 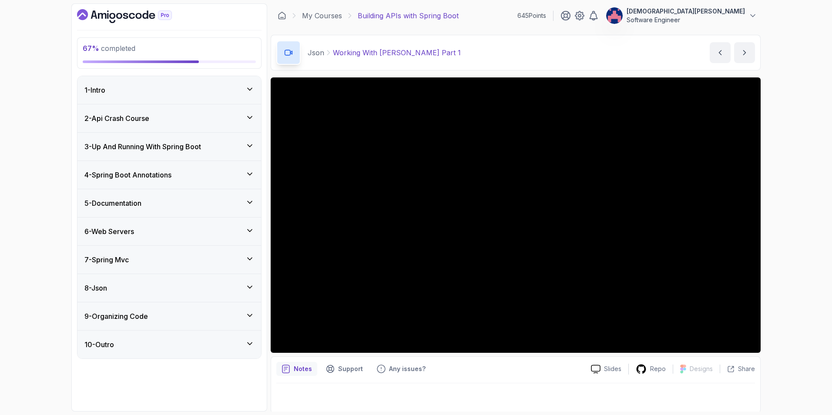 I want to click on button: notes button, so click(x=297, y=369).